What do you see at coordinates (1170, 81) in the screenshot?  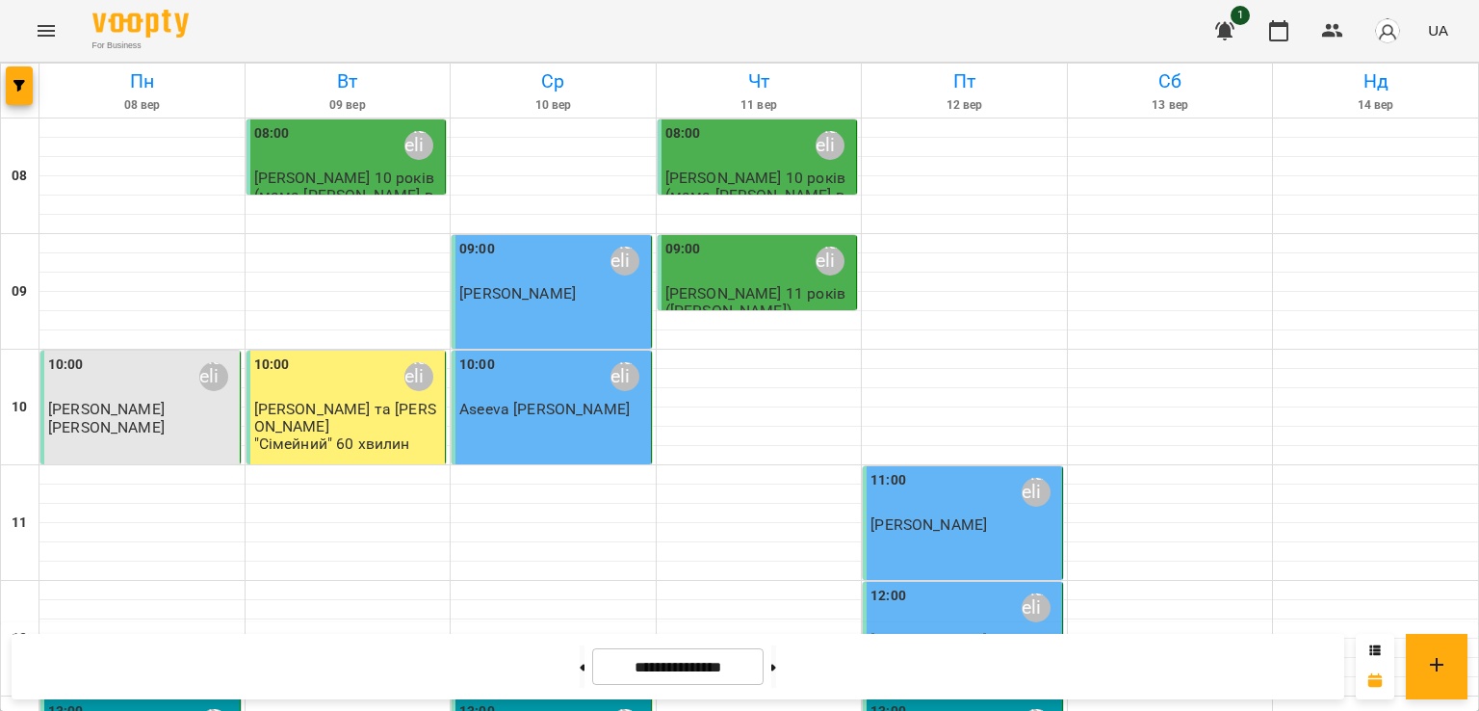 I see `h6: Сб` at bounding box center [1170, 81].